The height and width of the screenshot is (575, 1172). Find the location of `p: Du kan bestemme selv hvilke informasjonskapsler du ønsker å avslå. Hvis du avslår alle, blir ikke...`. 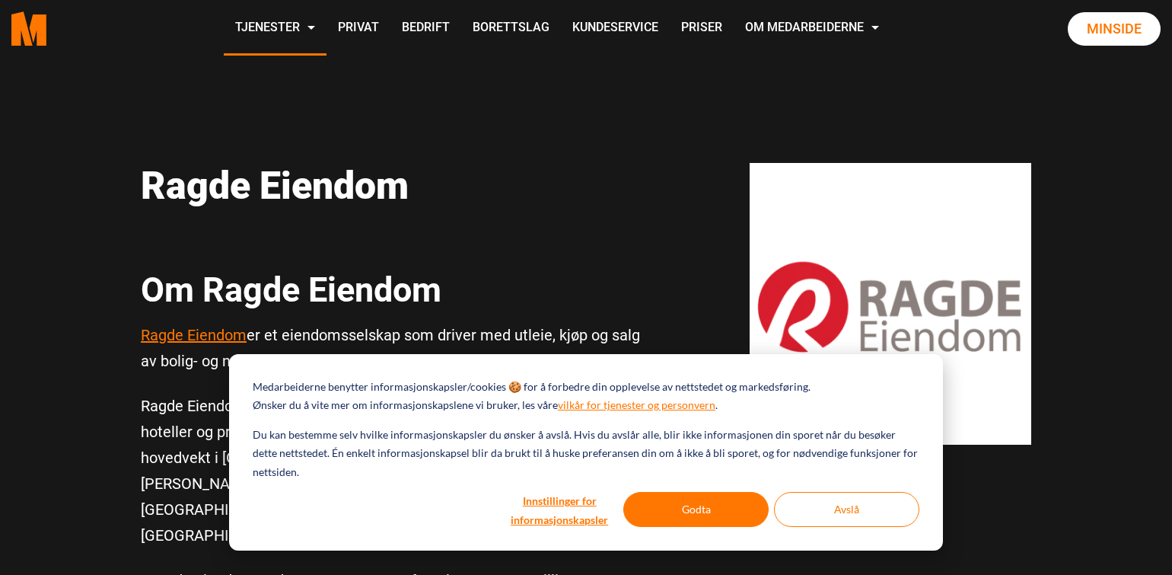

p: Du kan bestemme selv hvilke informasjonskapsler du ønsker å avslå. Hvis du avslår alle, blir ikke... is located at coordinates (586, 454).